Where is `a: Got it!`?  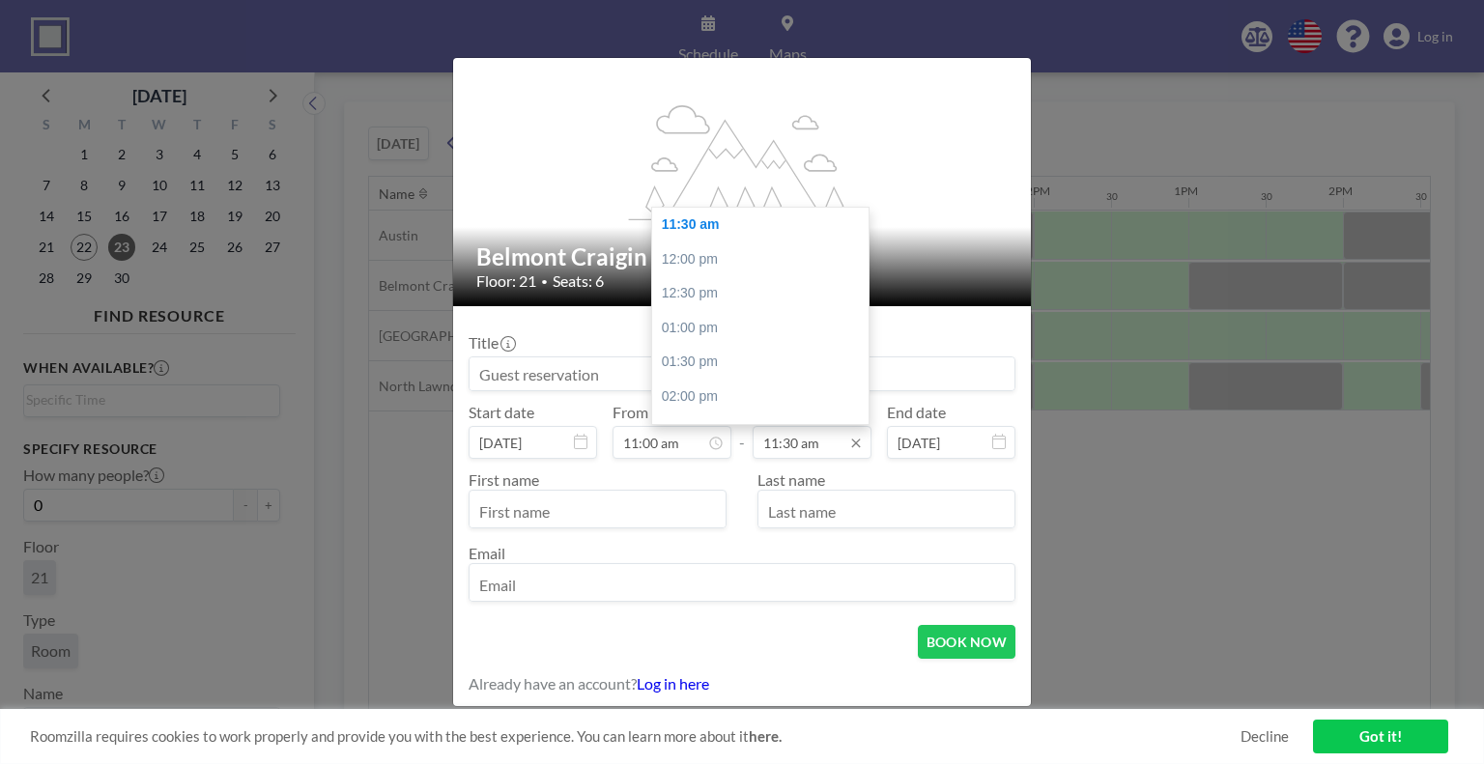 a: Got it! is located at coordinates (1381, 736).